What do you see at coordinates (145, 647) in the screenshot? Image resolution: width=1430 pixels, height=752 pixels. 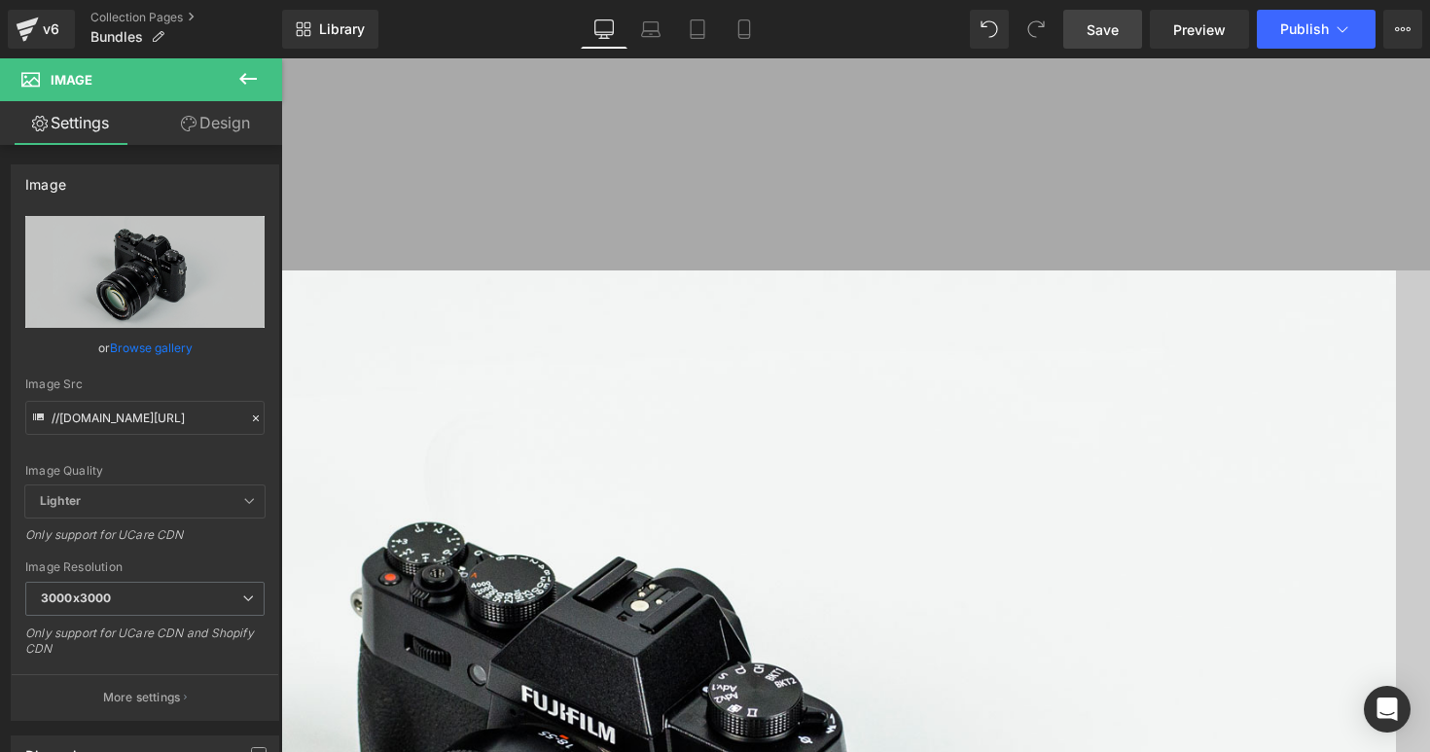 I see `div: Only support for UCare CDN and Shopify CDN` at bounding box center [145, 647].